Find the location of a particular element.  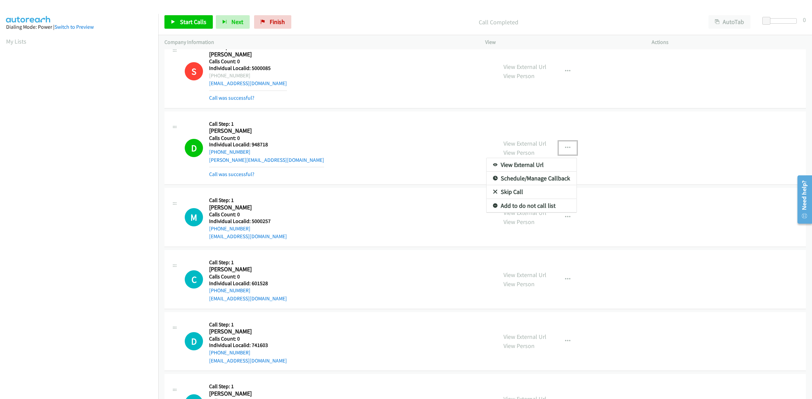

a: Skip Call is located at coordinates (531, 192).